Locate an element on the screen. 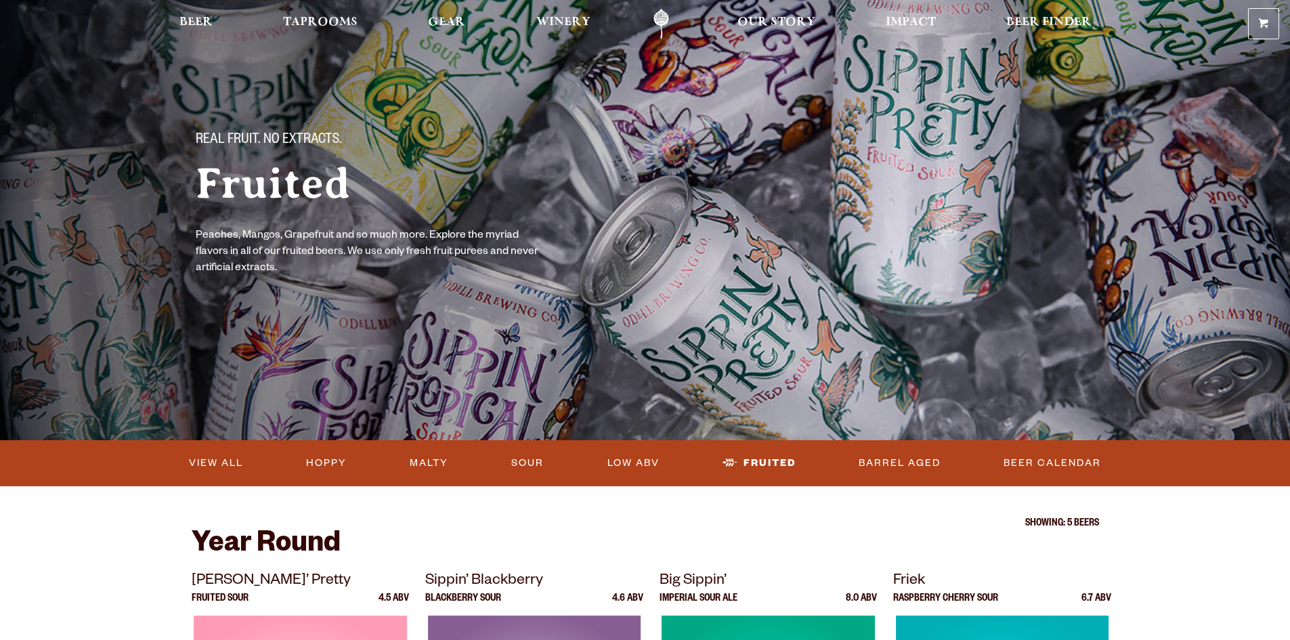  p: Blackberry Sour is located at coordinates (463, 605).